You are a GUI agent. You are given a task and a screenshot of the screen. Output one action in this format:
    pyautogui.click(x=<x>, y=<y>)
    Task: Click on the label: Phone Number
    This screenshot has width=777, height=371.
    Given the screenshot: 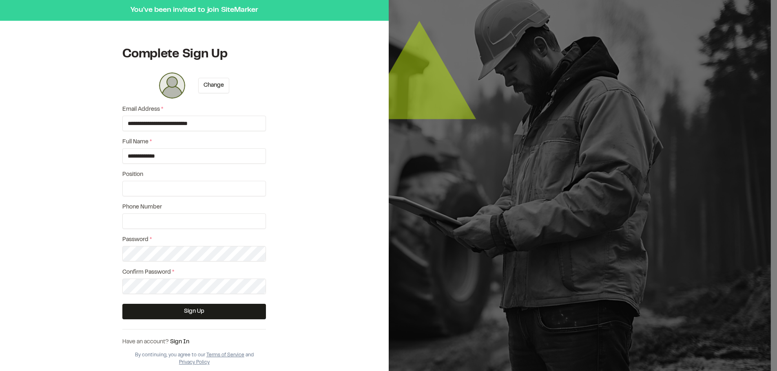 What is the action you would take?
    pyautogui.click(x=194, y=208)
    